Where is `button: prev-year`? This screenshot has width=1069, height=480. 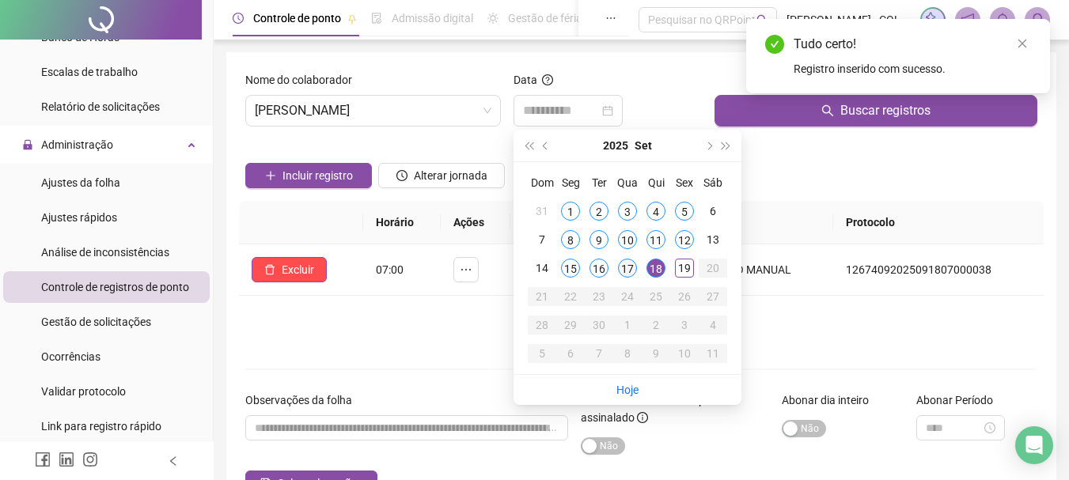 button: prev-year is located at coordinates (546, 146).